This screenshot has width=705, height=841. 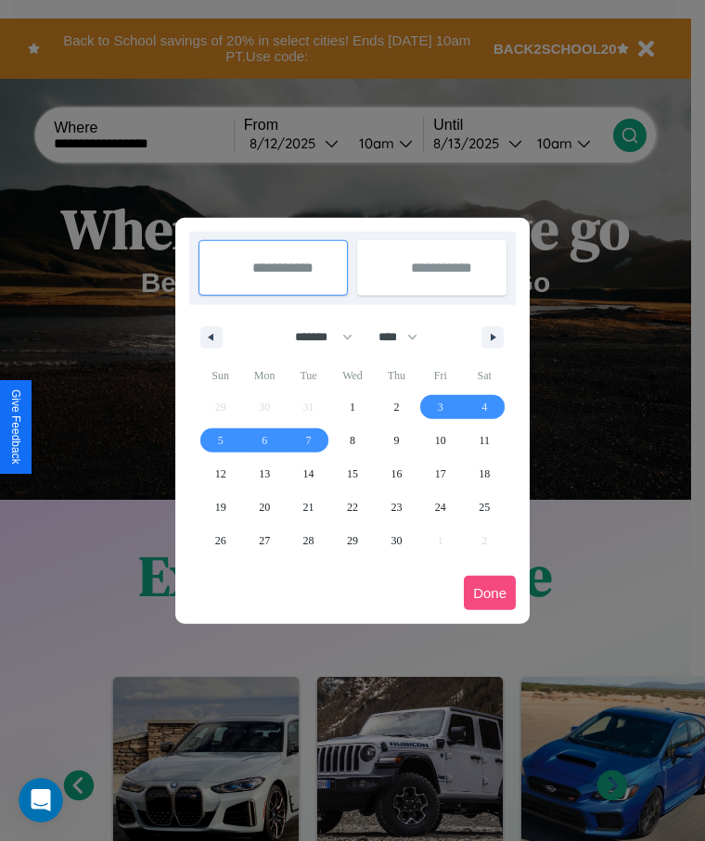 I want to click on span: Fri, so click(x=440, y=376).